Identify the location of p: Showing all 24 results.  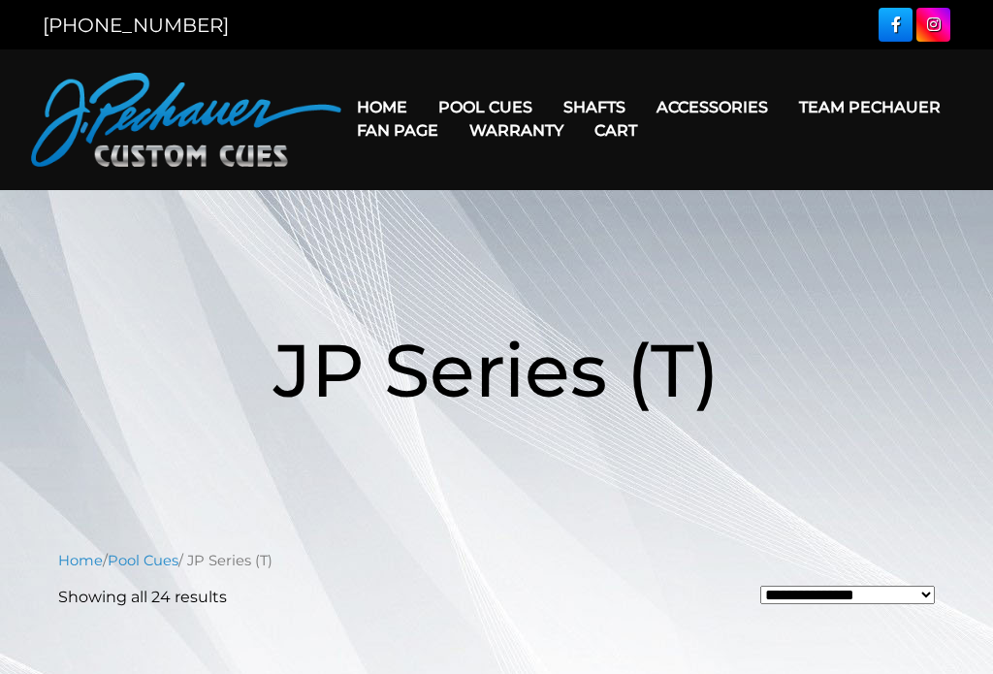
(143, 598).